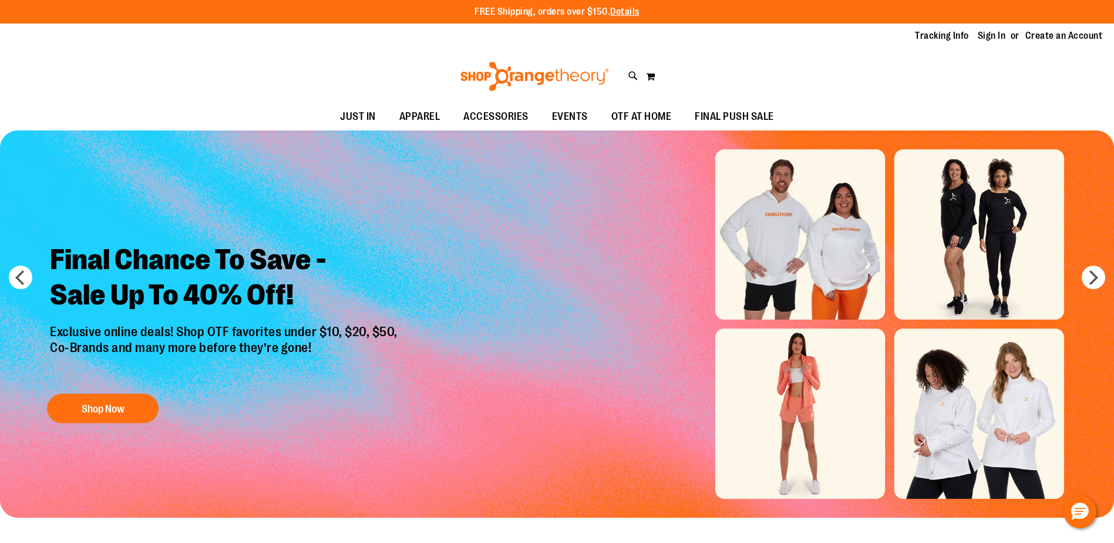 This screenshot has height=543, width=1114. What do you see at coordinates (358, 116) in the screenshot?
I see `span: JUST IN` at bounding box center [358, 116].